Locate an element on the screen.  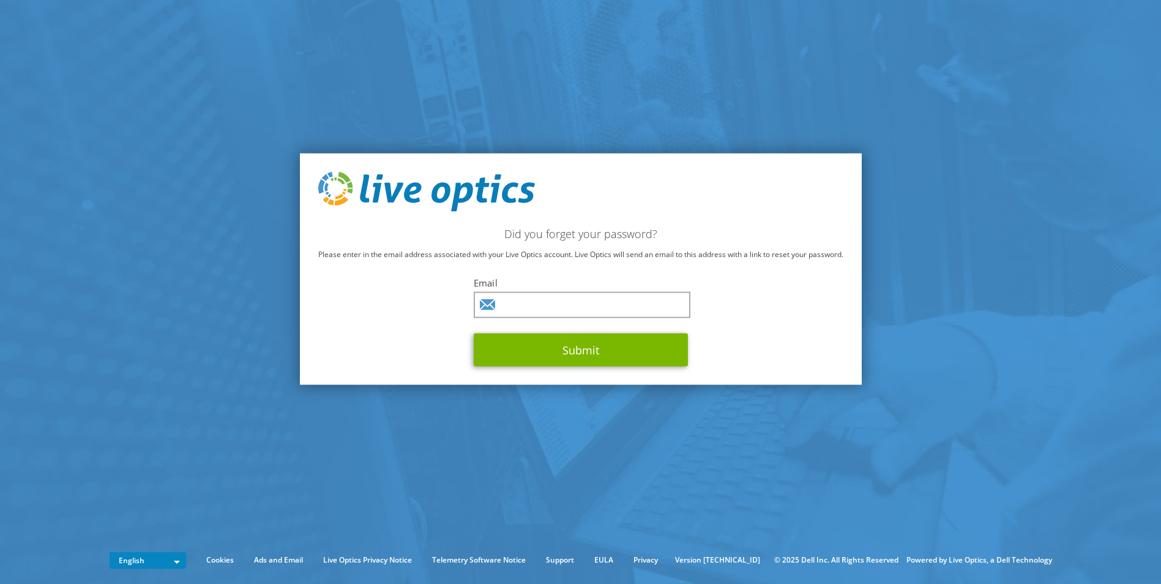
a: EULA is located at coordinates (603, 560).